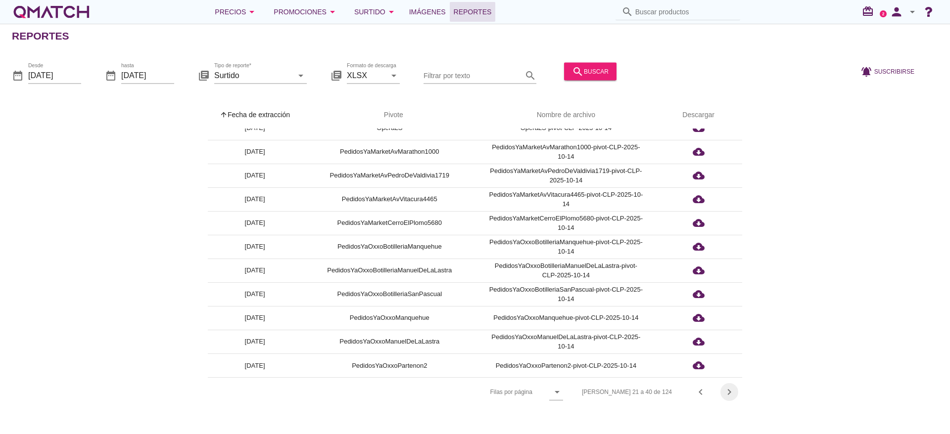 This screenshot has height=434, width=950. I want to click on i: person, so click(896, 12).